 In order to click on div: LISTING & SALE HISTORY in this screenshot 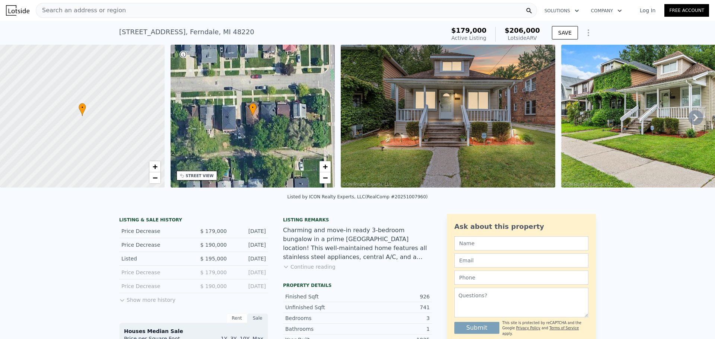, I will do `click(194, 221)`.